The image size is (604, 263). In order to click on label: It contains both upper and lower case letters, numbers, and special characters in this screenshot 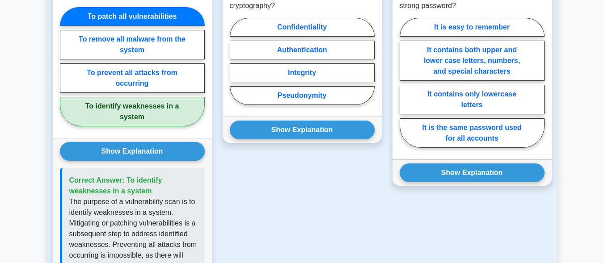, I will do `click(472, 61)`.